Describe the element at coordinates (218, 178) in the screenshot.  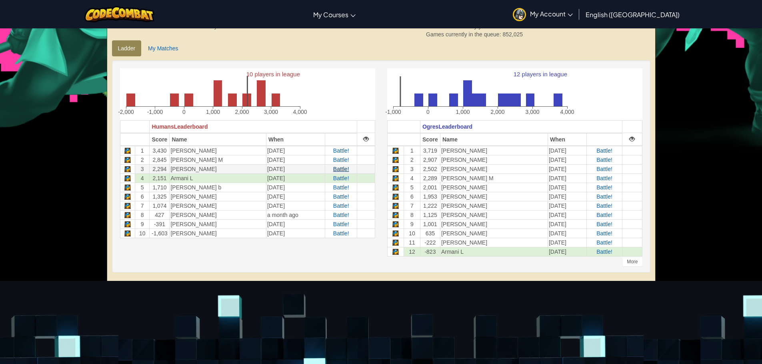
I see `td: Armani L` at that location.